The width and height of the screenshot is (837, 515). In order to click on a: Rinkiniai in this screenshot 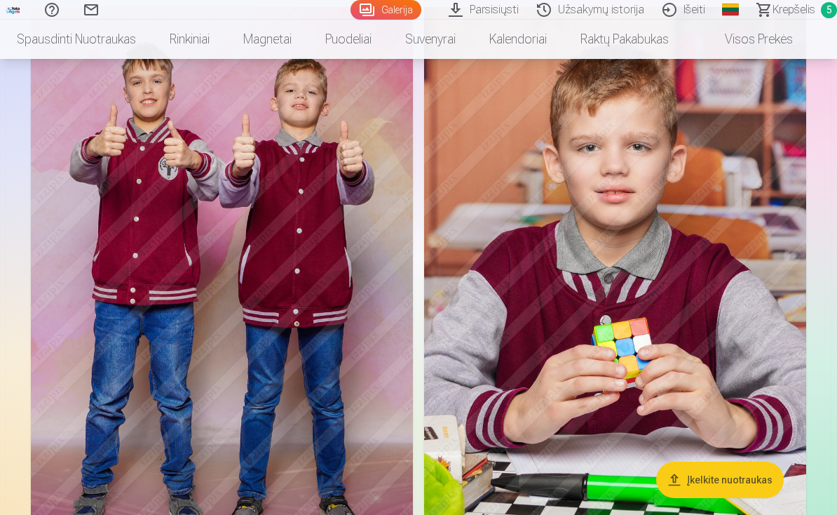, I will do `click(189, 39)`.